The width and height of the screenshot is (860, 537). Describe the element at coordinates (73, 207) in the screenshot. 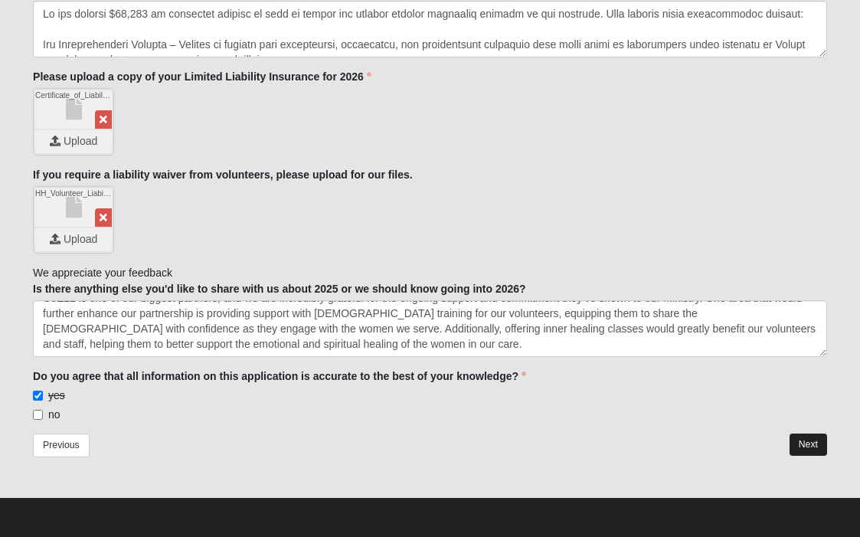

I see `a: HH_Volunteer_Liability_Release_Form_04.2020.pdf` at that location.